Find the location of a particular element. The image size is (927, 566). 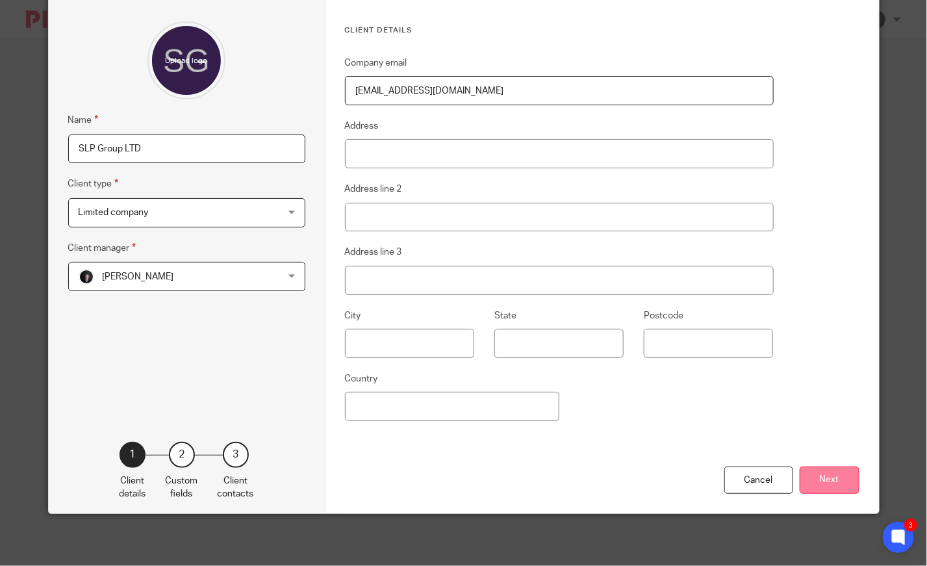

label: Client manager is located at coordinates (102, 248).